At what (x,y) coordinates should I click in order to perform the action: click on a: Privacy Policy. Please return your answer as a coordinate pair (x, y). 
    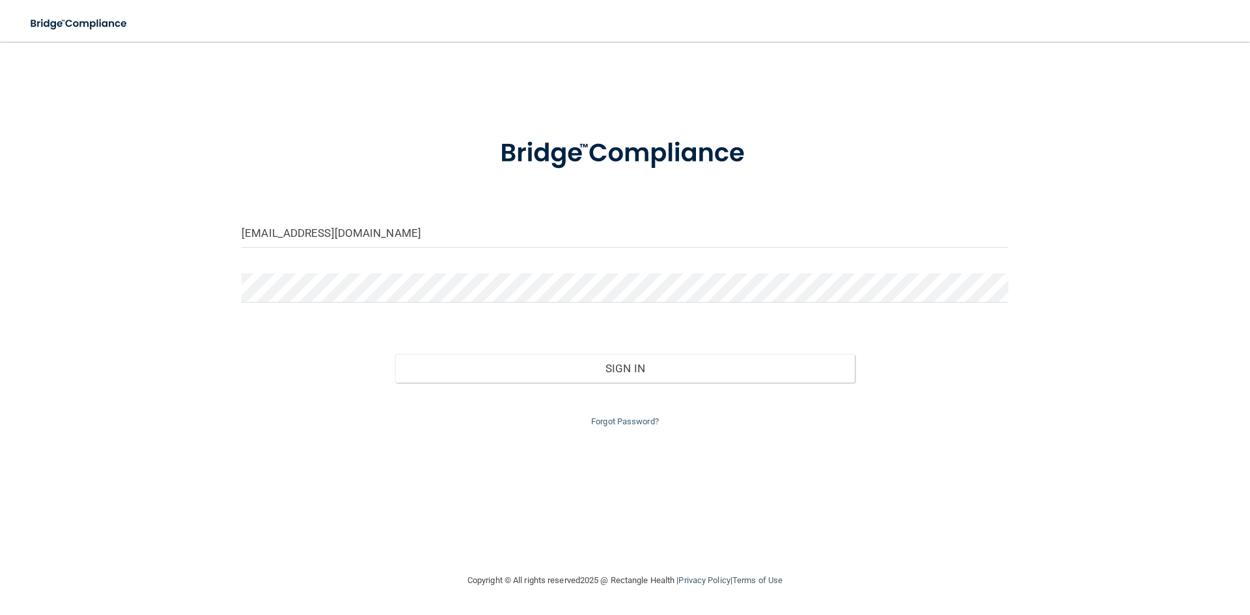
    Looking at the image, I should click on (704, 580).